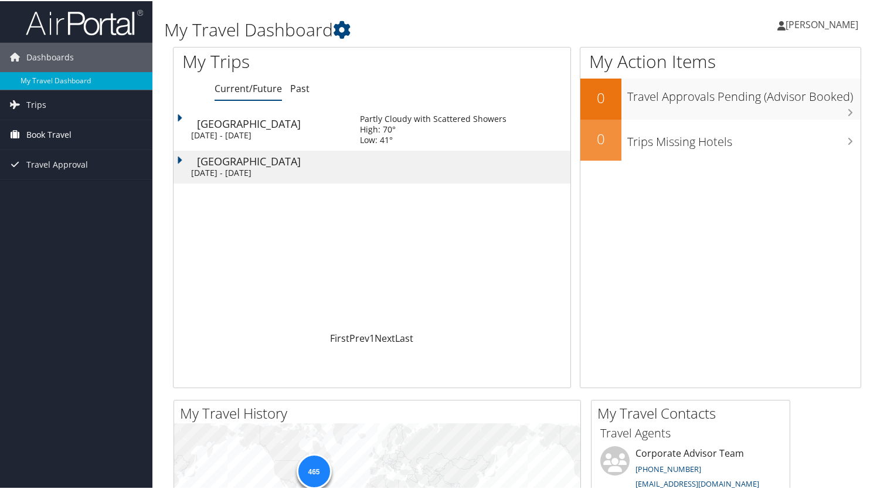 The height and width of the screenshot is (489, 877). Describe the element at coordinates (360, 337) in the screenshot. I see `a: Prev` at that location.